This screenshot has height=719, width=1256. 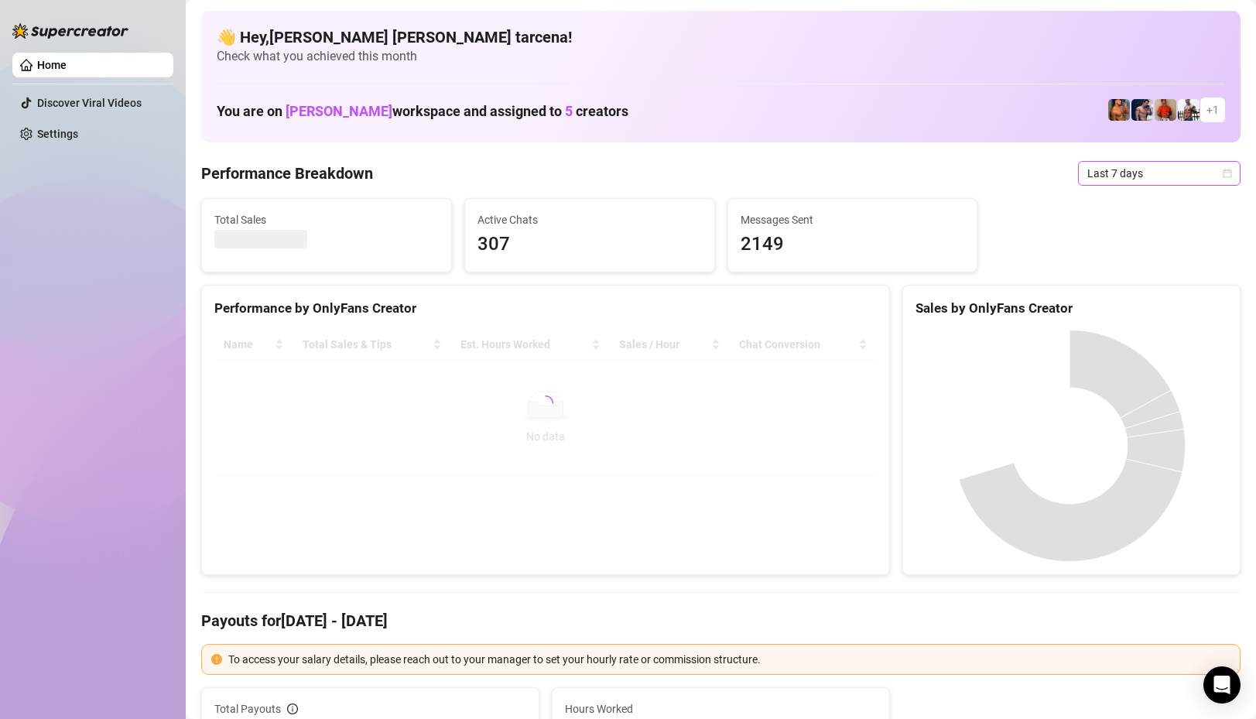 I want to click on div: Performance by OnlyFans Creator, so click(x=546, y=308).